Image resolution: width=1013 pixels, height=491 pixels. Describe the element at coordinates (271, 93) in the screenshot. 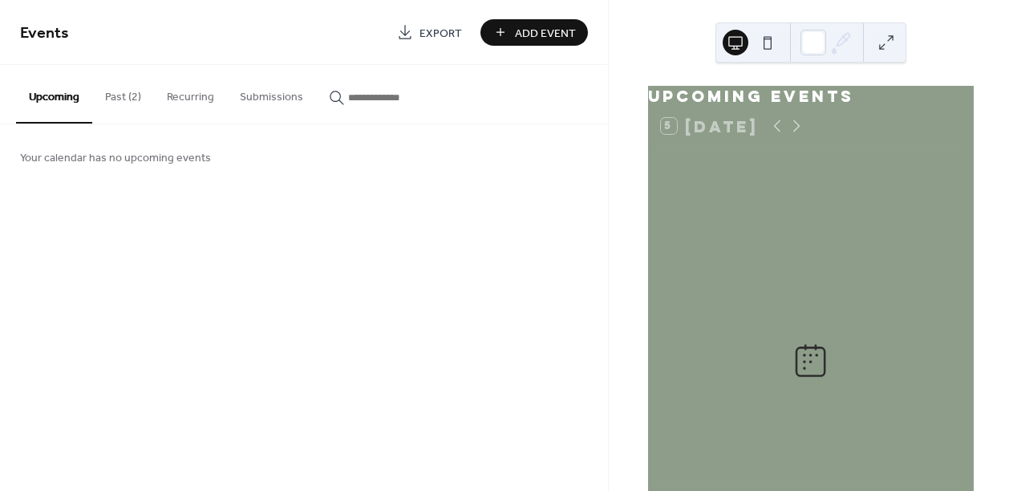

I see `button: Submissions` at that location.